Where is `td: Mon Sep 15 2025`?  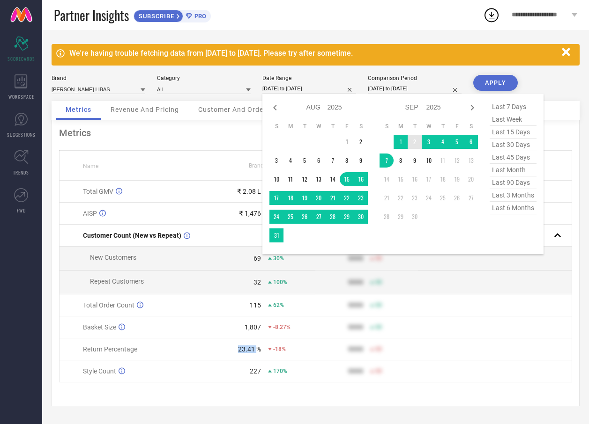
td: Mon Sep 15 2025 is located at coordinates (400, 179).